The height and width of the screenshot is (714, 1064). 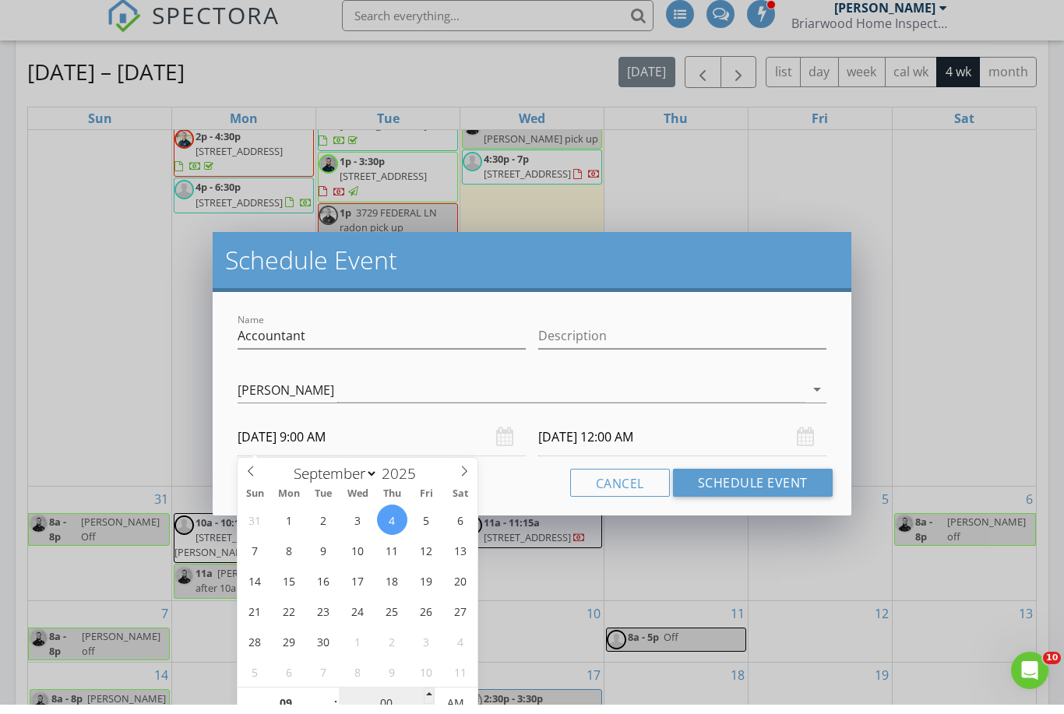 What do you see at coordinates (357, 529) in the screenshot?
I see `span: September 3, 2025` at bounding box center [357, 529].